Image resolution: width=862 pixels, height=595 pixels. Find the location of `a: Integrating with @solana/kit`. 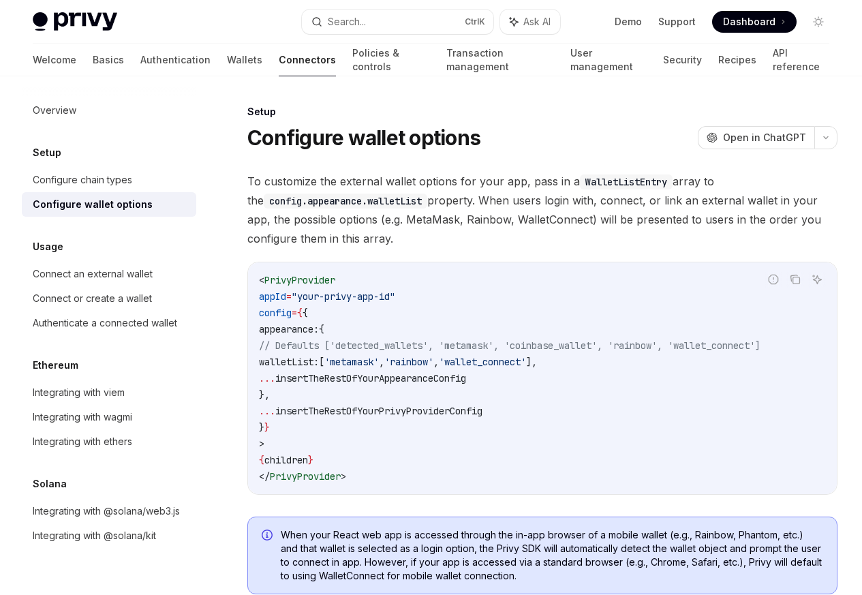

a: Integrating with @solana/kit is located at coordinates (109, 535).